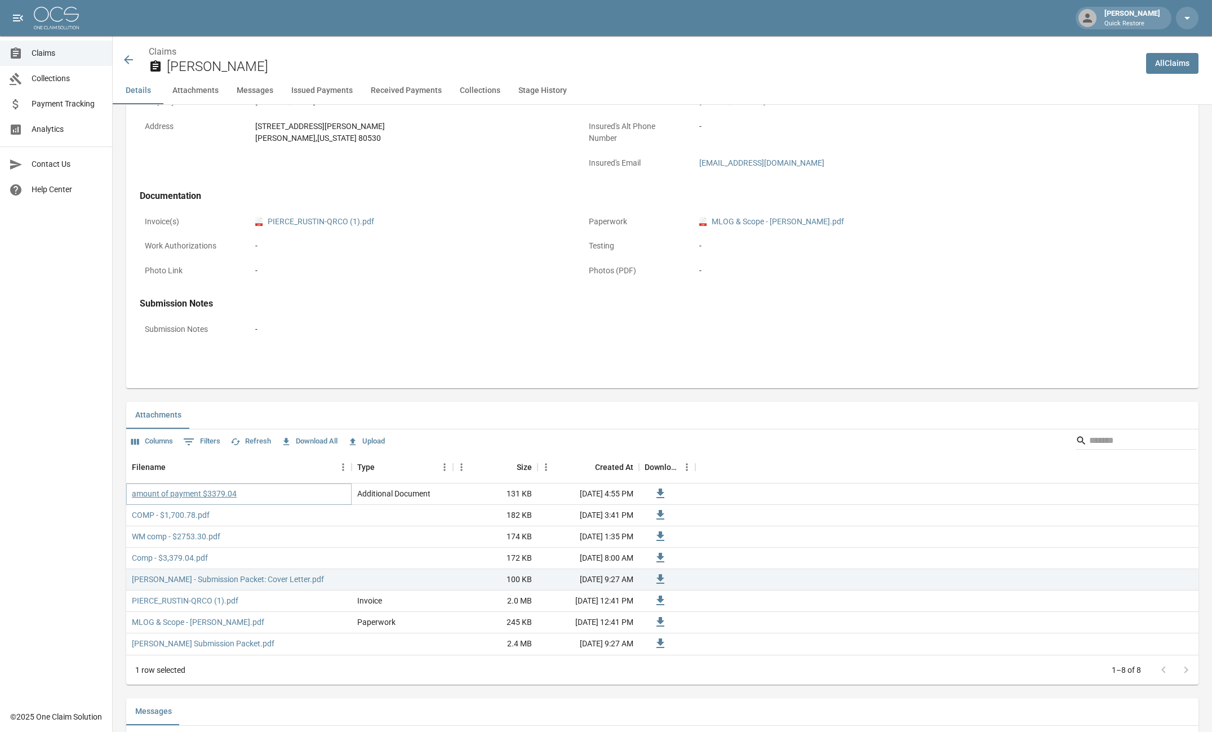  Describe the element at coordinates (635, 270) in the screenshot. I see `p: Photos (PDF)` at that location.